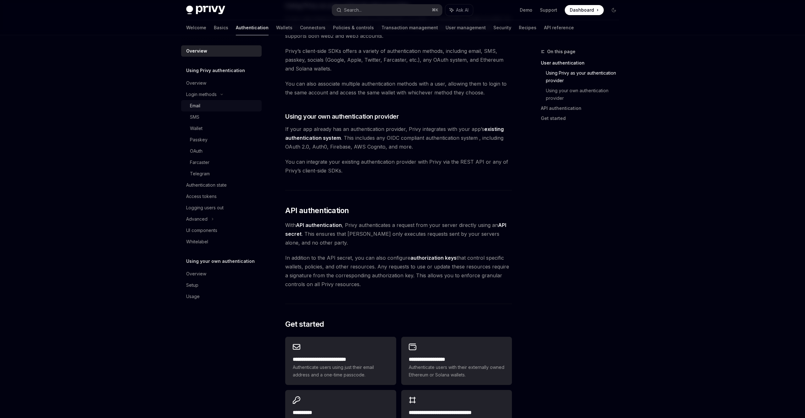  Describe the element at coordinates (215, 70) in the screenshot. I see `h5: Using Privy authentication` at that location.